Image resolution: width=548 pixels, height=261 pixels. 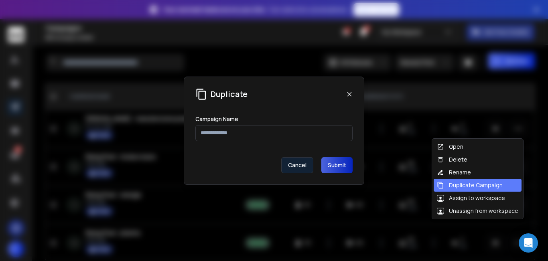 What do you see at coordinates (529, 243) in the screenshot?
I see `div: Open Intercom Messenger` at bounding box center [529, 243].